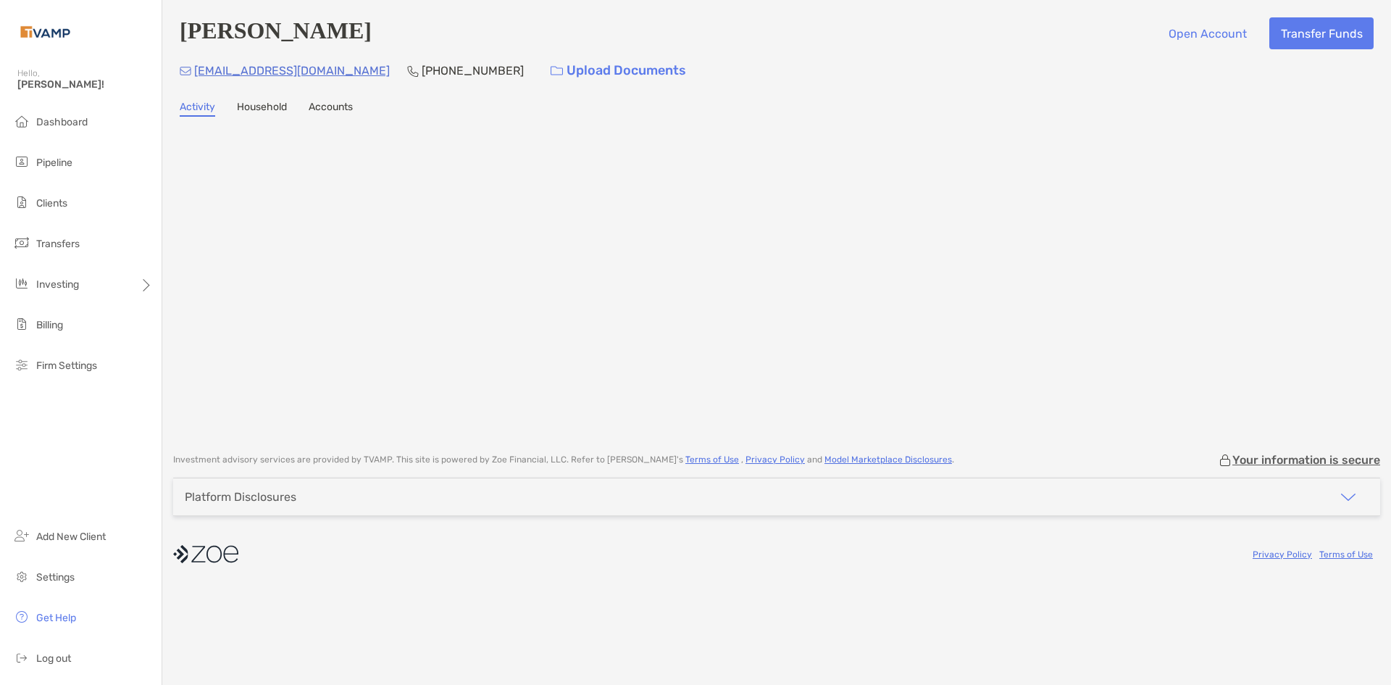 The width and height of the screenshot is (1391, 685). I want to click on img: icon arrow, so click(1348, 497).